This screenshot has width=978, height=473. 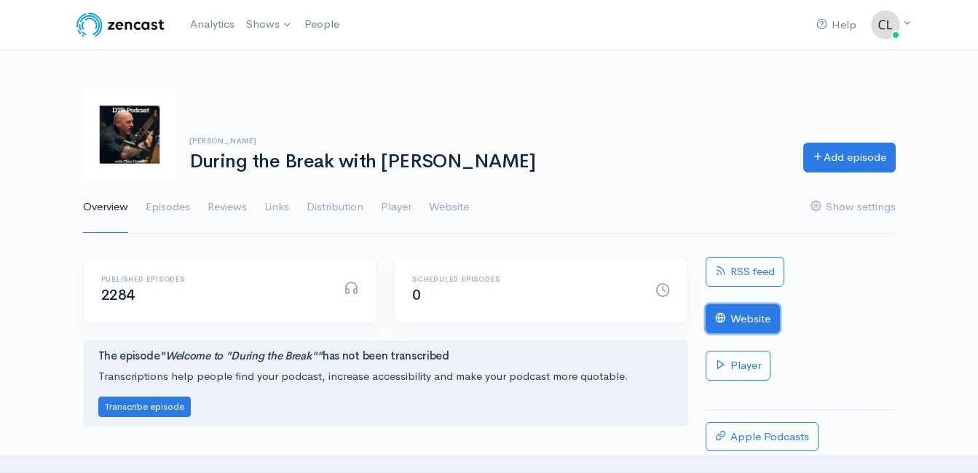 What do you see at coordinates (241, 355) in the screenshot?
I see `i: "Welcome to "During the Break""` at bounding box center [241, 355].